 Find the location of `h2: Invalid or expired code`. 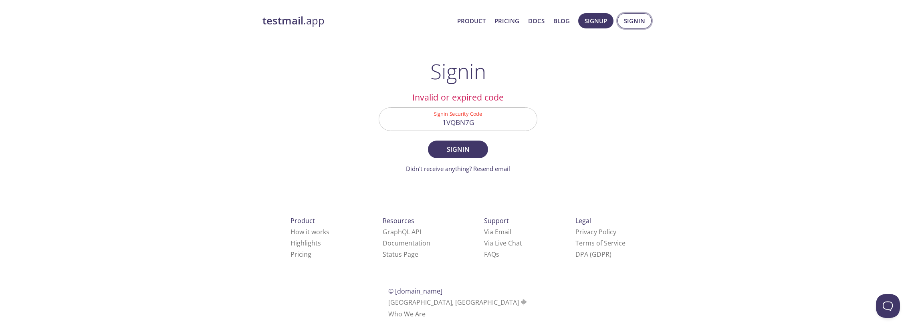

h2: Invalid or expired code is located at coordinates (458, 97).